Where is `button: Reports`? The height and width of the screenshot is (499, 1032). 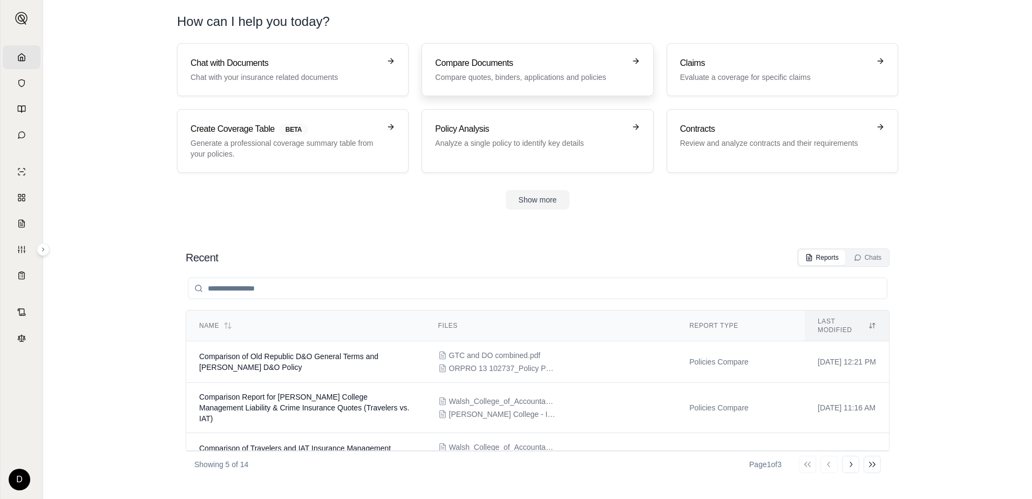 button: Reports is located at coordinates (822, 257).